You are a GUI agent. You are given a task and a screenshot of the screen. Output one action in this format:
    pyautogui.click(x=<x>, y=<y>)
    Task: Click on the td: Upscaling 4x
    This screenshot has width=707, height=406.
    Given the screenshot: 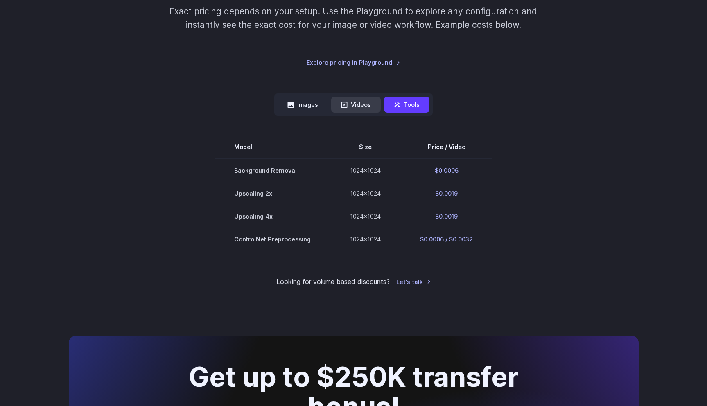 What is the action you would take?
    pyautogui.click(x=272, y=216)
    